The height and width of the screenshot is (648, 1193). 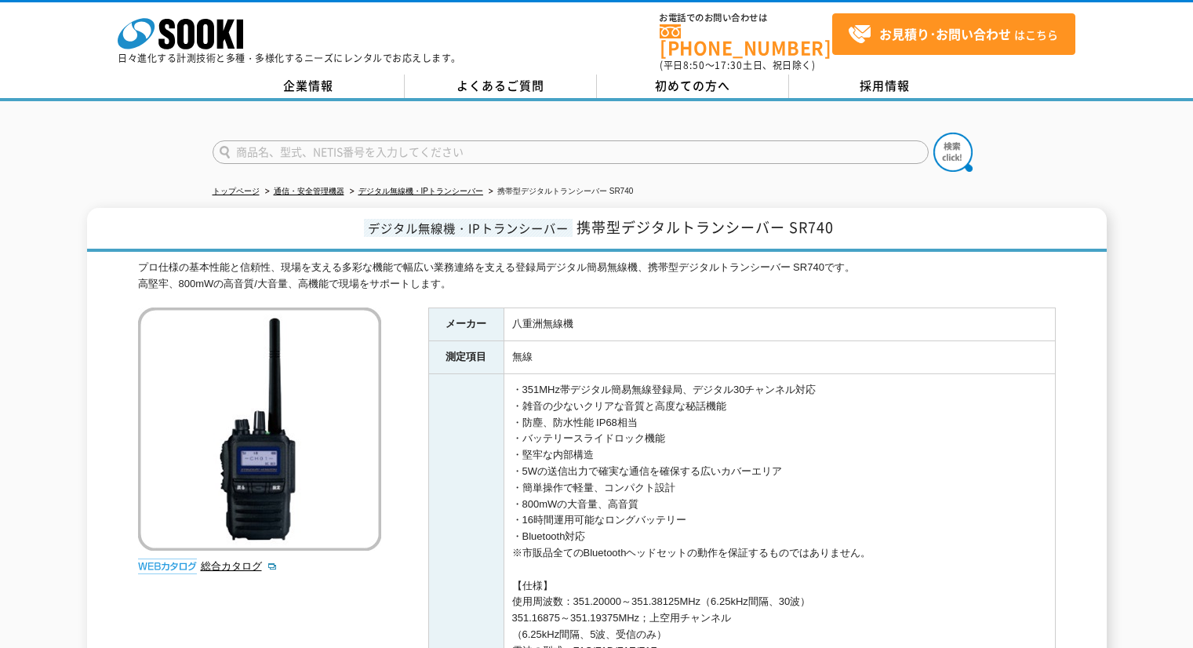 I want to click on a: トップページ, so click(x=236, y=191).